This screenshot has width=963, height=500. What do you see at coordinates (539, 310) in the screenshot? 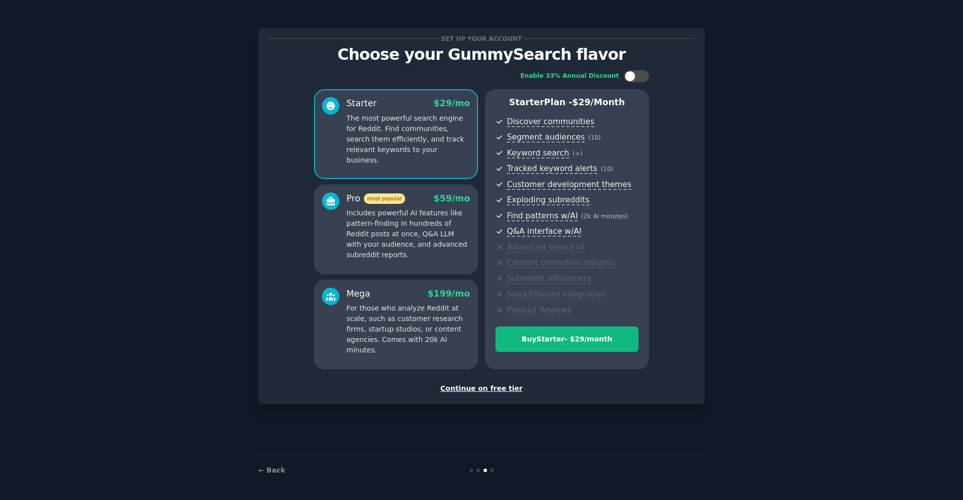
I see `span: Product Reviews` at bounding box center [539, 310].